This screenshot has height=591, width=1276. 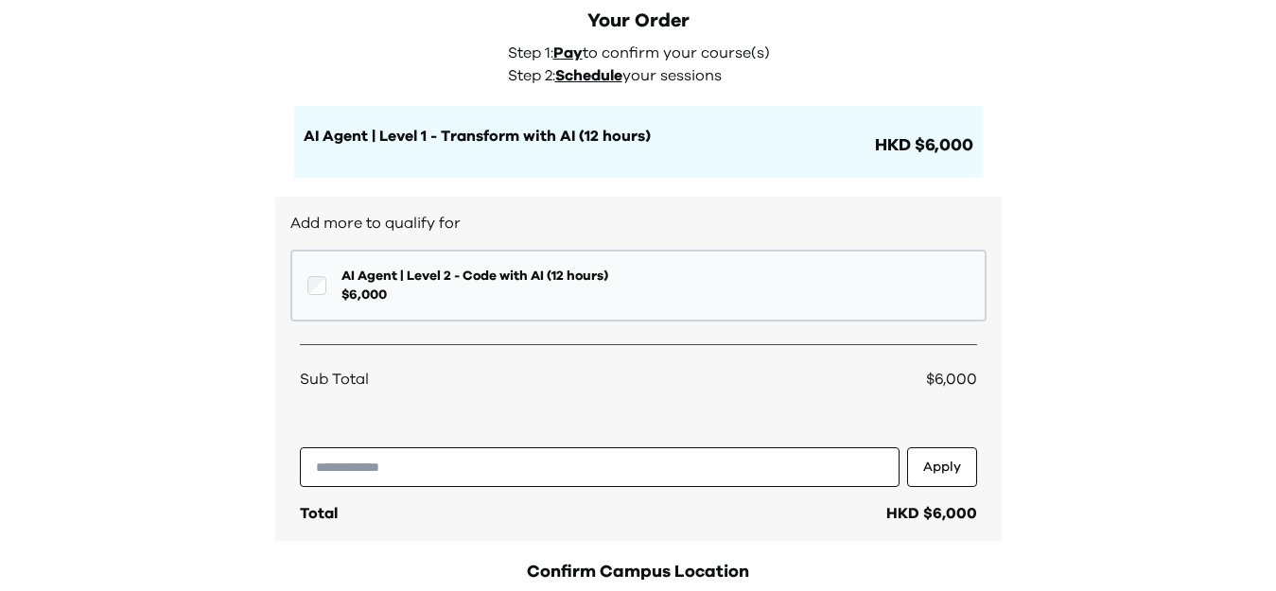 I want to click on span: $6,000, so click(x=951, y=379).